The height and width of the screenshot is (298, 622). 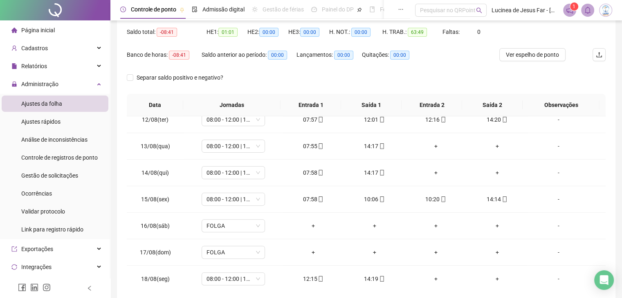 What do you see at coordinates (311, 105) in the screenshot?
I see `th: Entrada 1` at bounding box center [311, 105].